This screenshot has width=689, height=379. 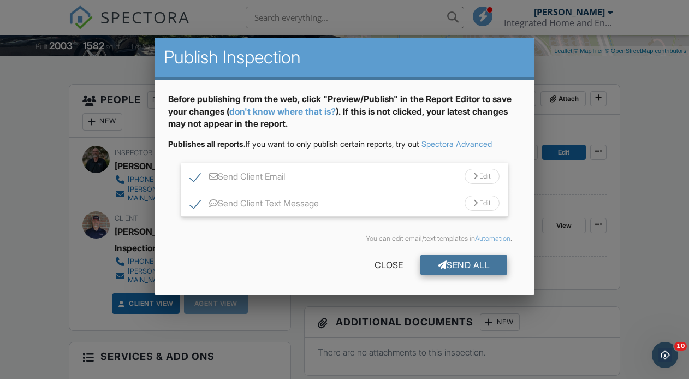 I want to click on h2: Publish Inspection, so click(x=344, y=57).